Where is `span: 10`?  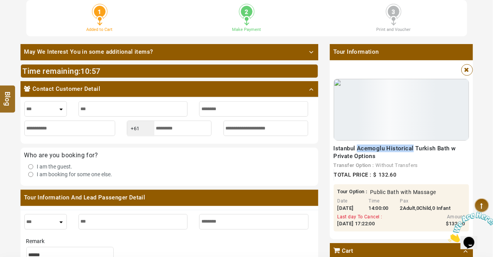 span: 10 is located at coordinates (85, 71).